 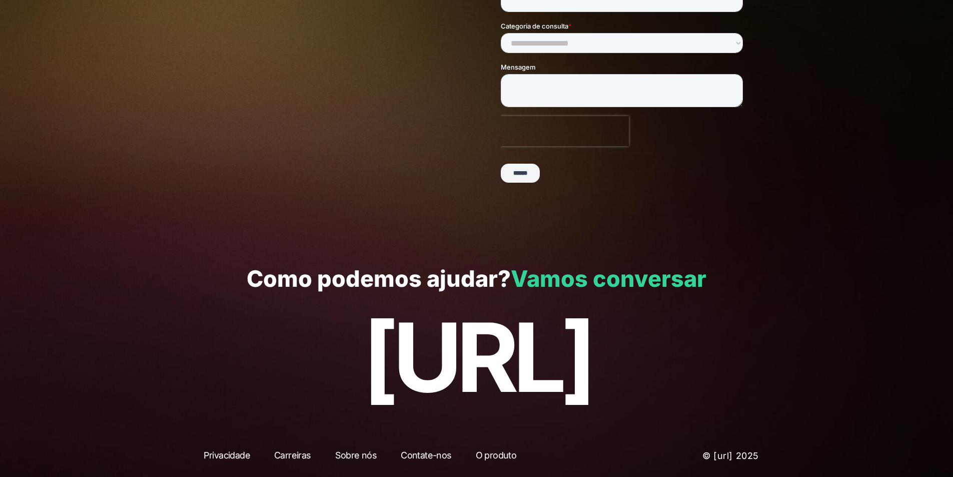 I want to click on a: Carreiras, so click(x=293, y=456).